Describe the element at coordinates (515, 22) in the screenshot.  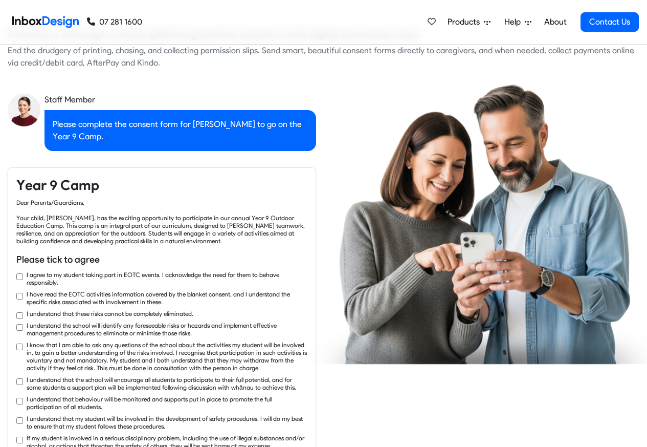
I see `span: Help` at that location.